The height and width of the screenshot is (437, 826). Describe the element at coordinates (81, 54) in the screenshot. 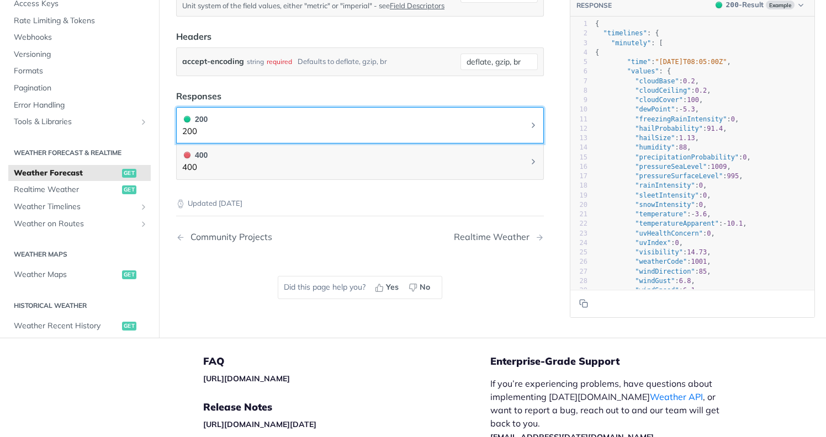

I see `span: Versioning` at that location.